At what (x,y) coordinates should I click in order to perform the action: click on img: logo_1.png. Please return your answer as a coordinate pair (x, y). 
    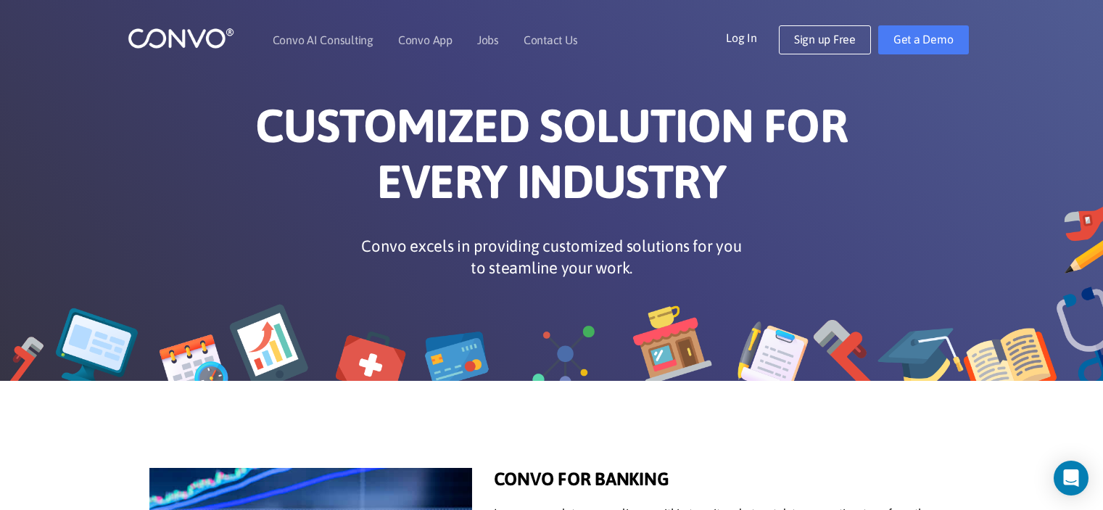
    Looking at the image, I should click on (181, 38).